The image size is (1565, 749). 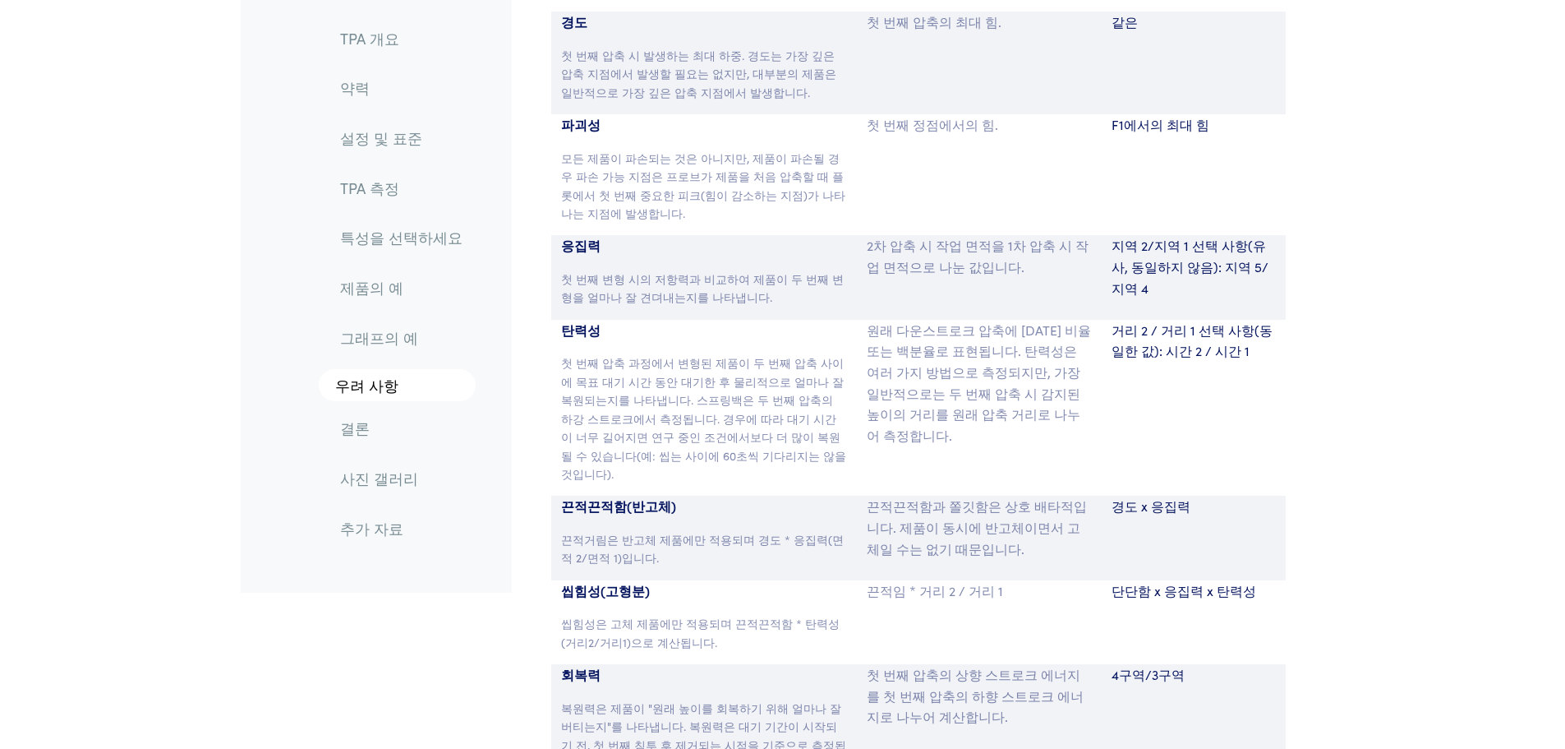 I want to click on font: 4구역/3구역, so click(x=1148, y=674).